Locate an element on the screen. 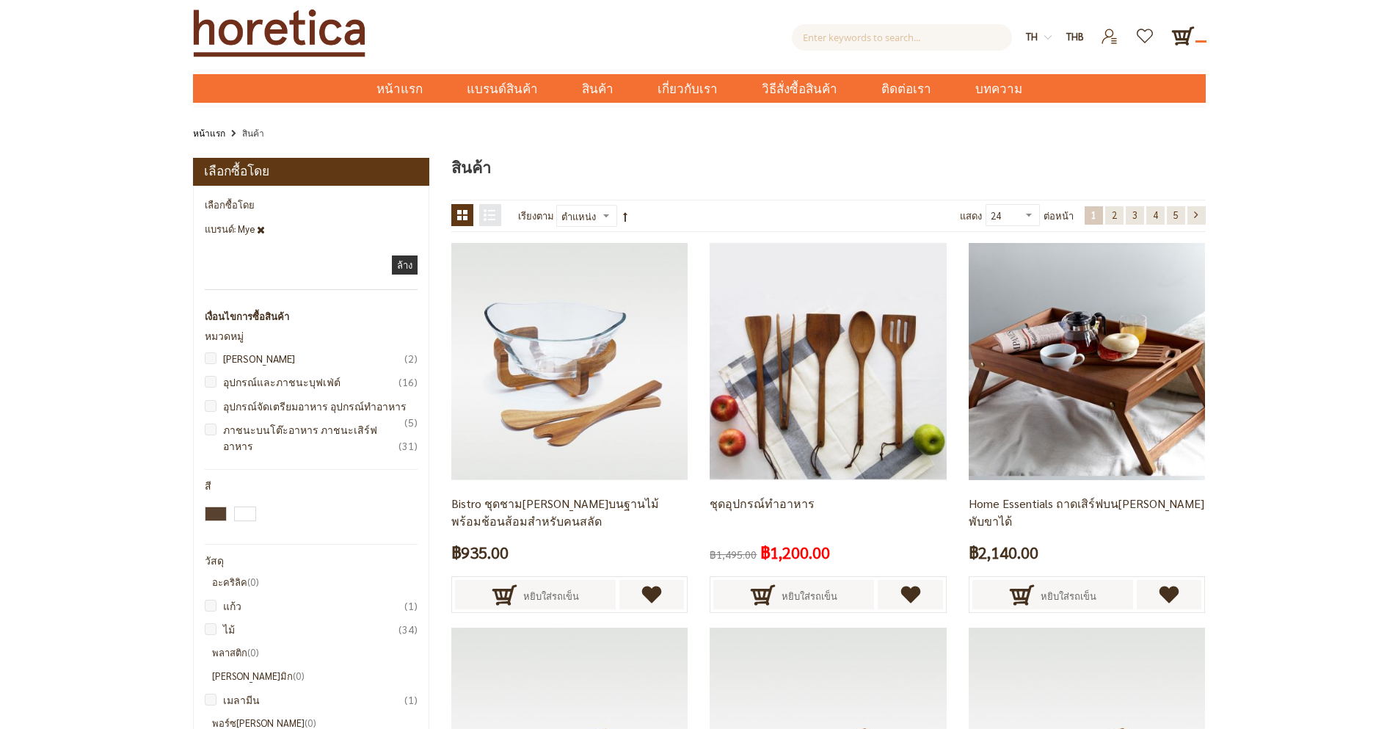 The image size is (1398, 729). span: แบรนด์ is located at coordinates (220, 229).